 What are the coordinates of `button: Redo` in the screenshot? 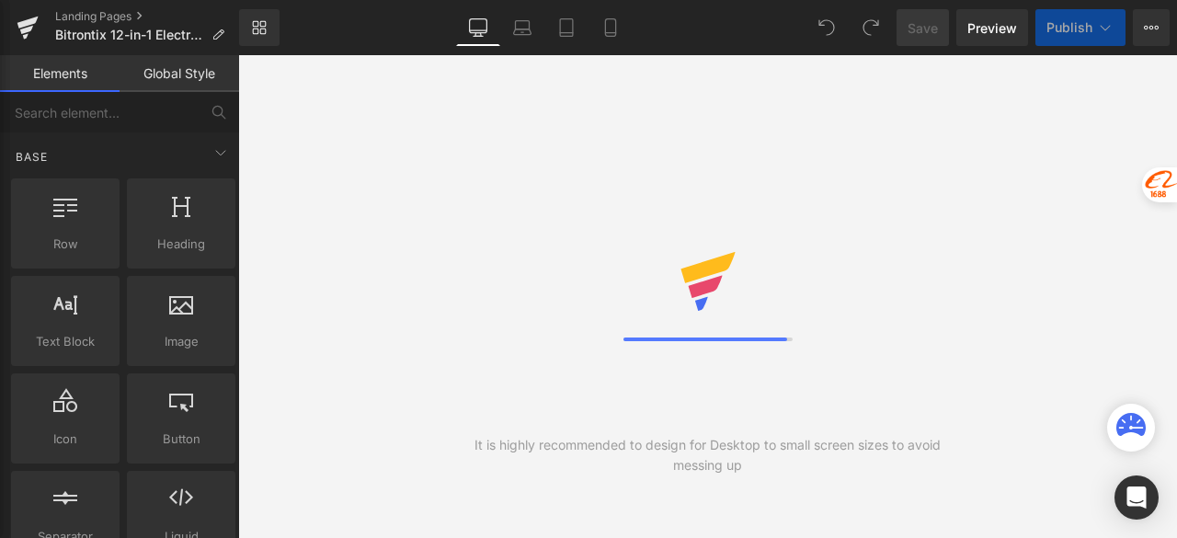 It's located at (870, 28).